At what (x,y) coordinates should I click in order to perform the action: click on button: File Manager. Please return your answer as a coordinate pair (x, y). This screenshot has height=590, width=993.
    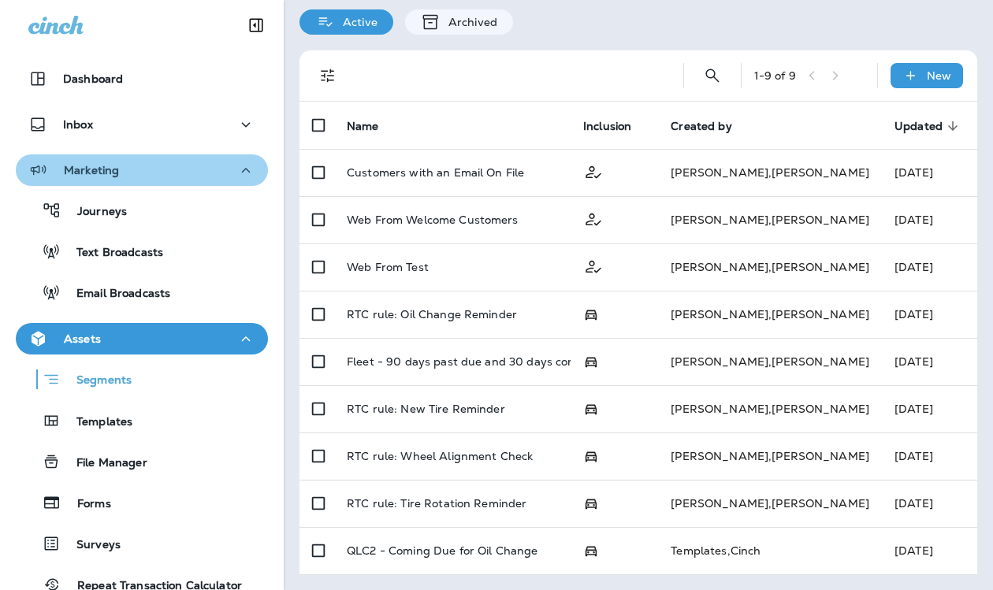
    Looking at the image, I should click on (142, 462).